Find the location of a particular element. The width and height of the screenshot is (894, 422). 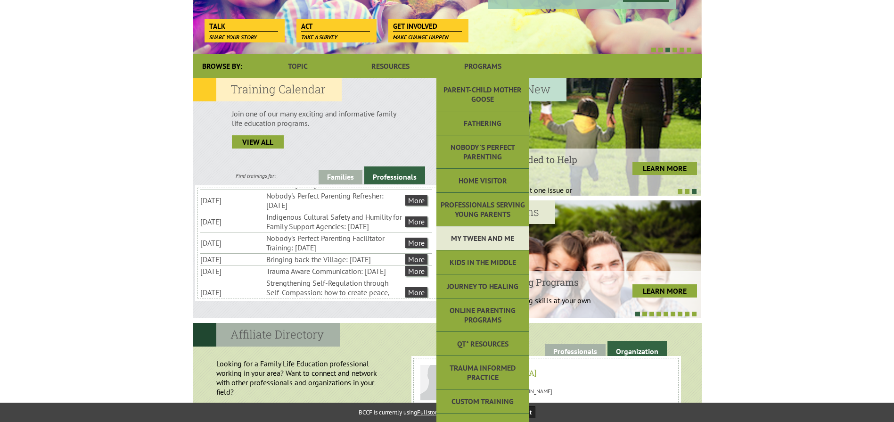

div: Find trainings for: is located at coordinates (255, 175).